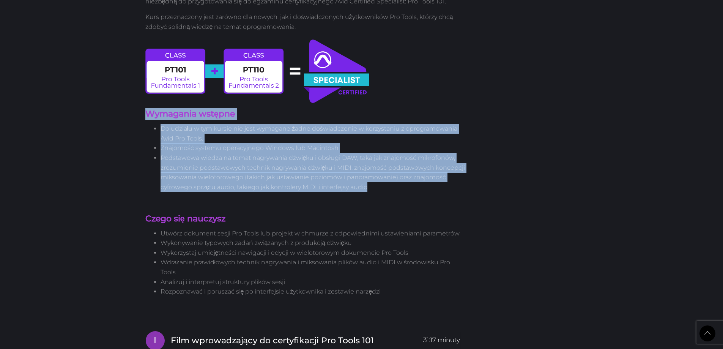 The image size is (723, 349). Describe the element at coordinates (306, 267) in the screenshot. I see `font: Wdrażanie prawidłowych technik nagrywania i miksowania plików audio i MIDI w środowisku Pro Tools` at that location.